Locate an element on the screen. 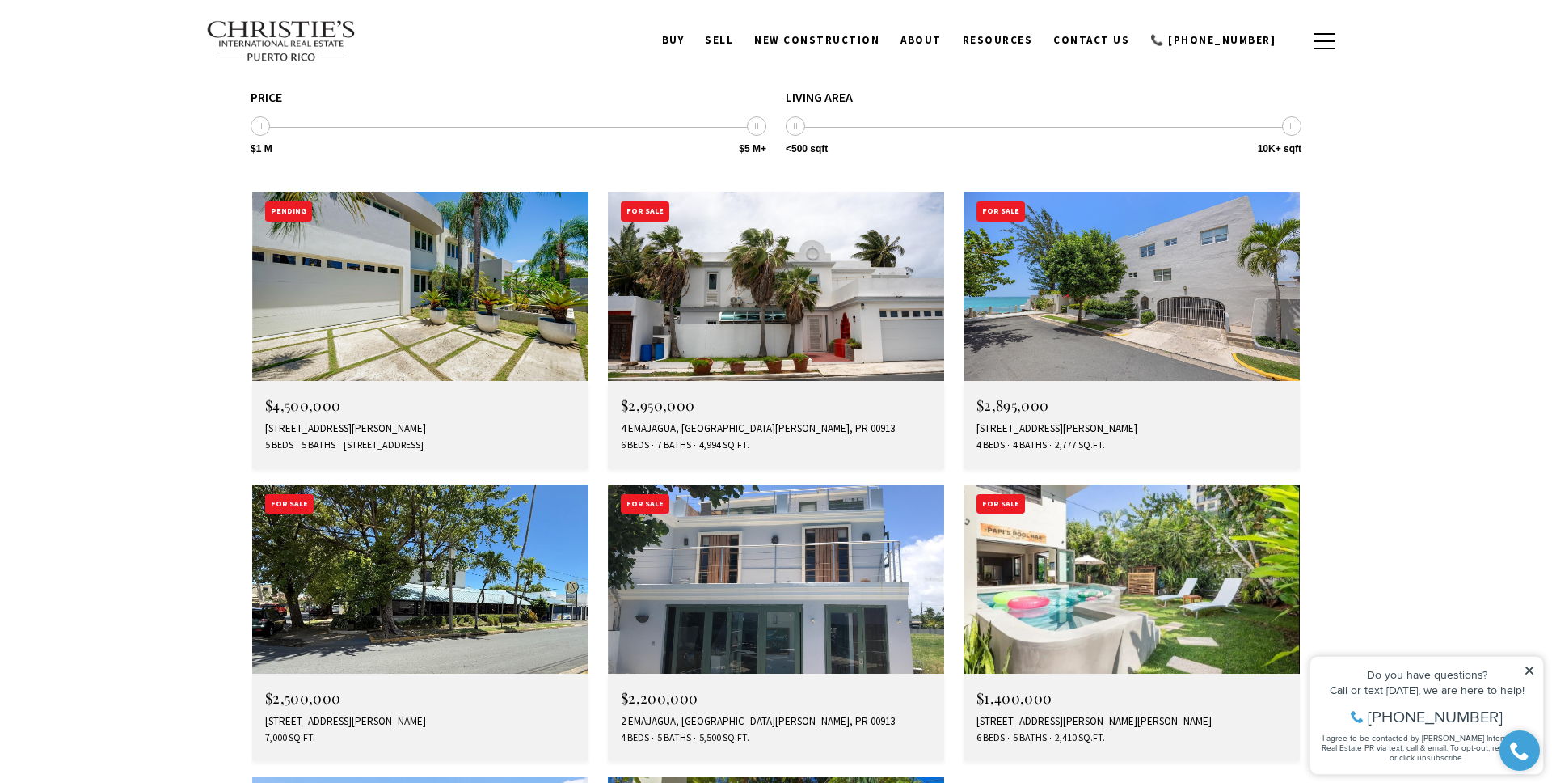  a: call 9393373000 is located at coordinates (1213, 40).